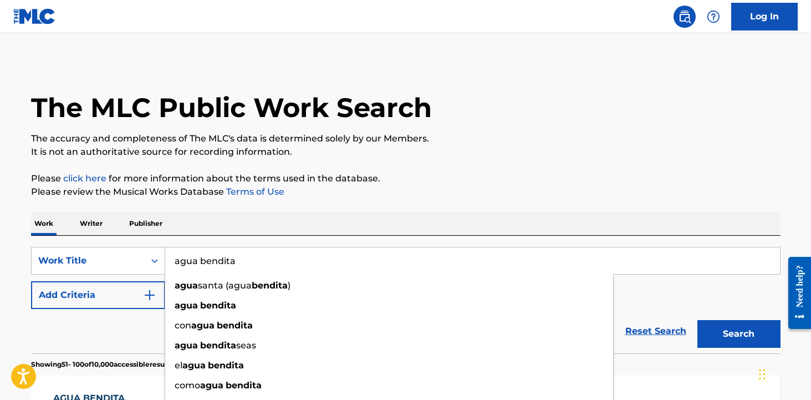 Image resolution: width=811 pixels, height=400 pixels. What do you see at coordinates (656, 331) in the screenshot?
I see `a: Reset Search` at bounding box center [656, 331].